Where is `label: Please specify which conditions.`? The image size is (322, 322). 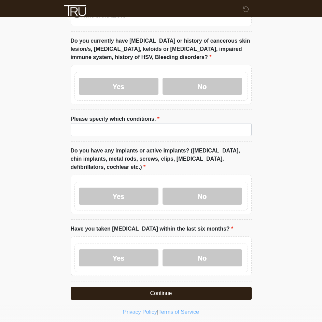
label: Please specify which conditions. is located at coordinates (115, 119).